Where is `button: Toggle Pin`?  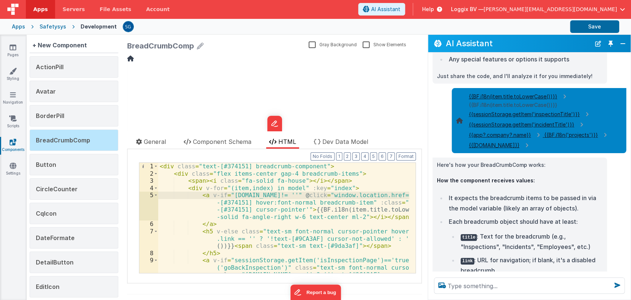 button: Toggle Pin is located at coordinates (610, 44).